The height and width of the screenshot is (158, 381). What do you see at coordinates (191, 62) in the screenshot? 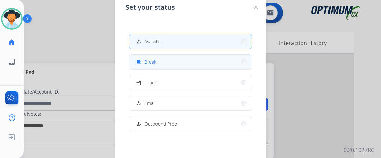
I see `button: Break` at bounding box center [191, 62].